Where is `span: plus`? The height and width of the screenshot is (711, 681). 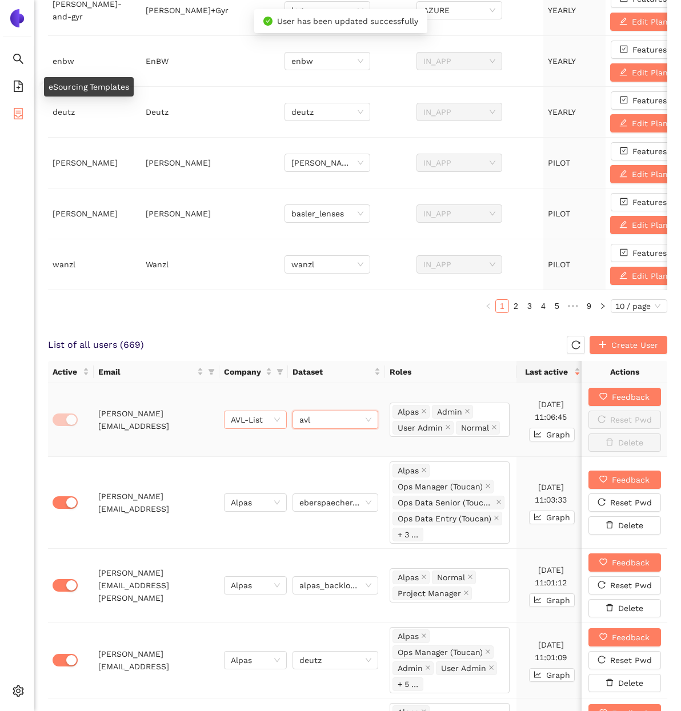
span: plus is located at coordinates (603, 345).